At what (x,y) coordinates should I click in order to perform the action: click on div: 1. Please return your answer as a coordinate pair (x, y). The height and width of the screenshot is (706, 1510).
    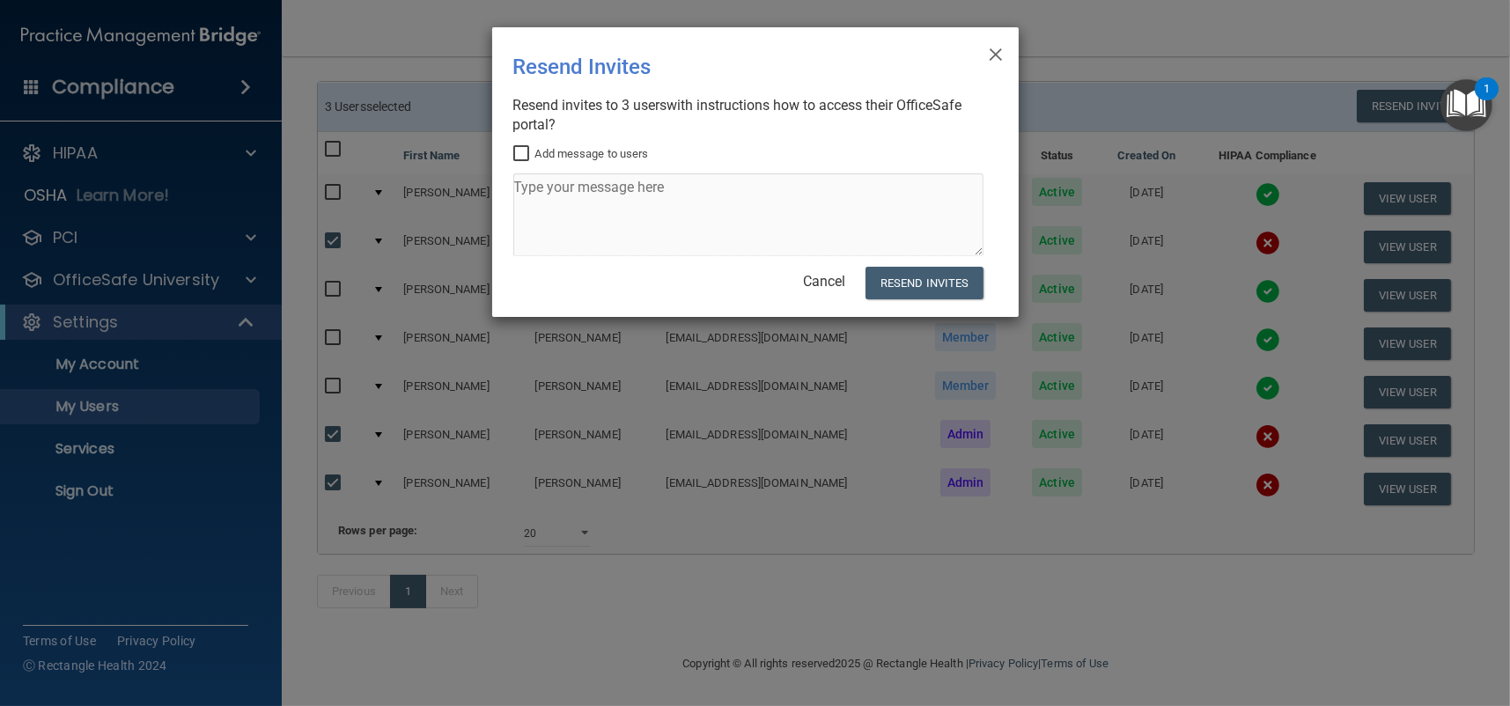
    Looking at the image, I should click on (1486, 100).